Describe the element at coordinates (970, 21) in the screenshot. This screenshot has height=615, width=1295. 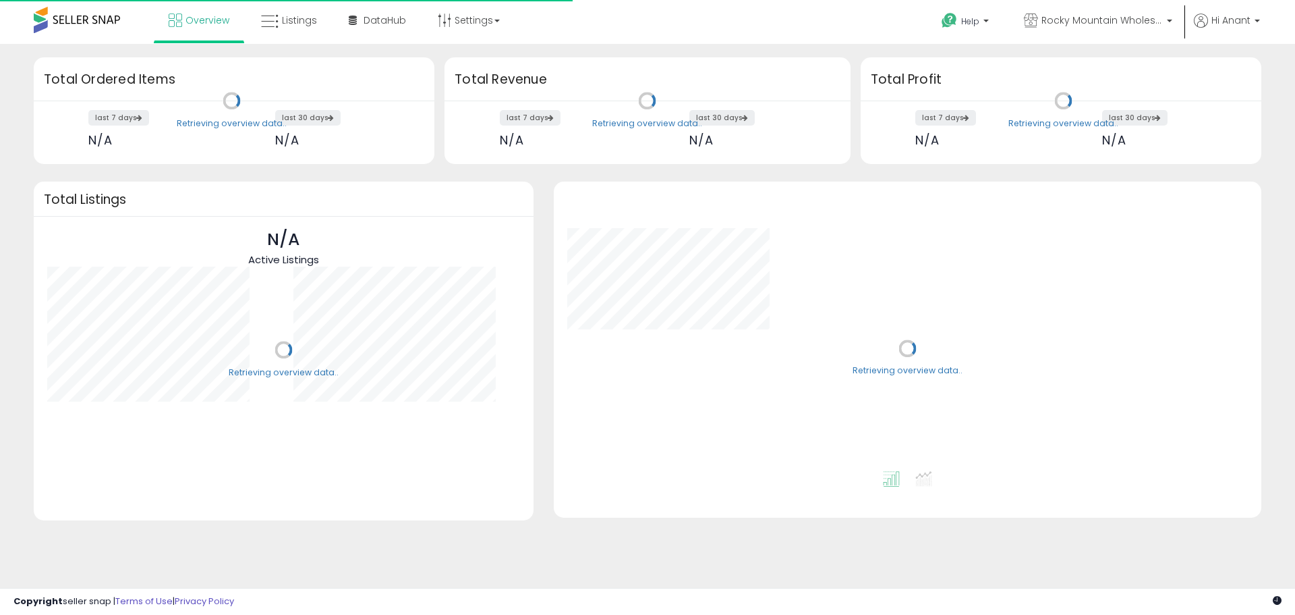
I see `span: Help` at that location.